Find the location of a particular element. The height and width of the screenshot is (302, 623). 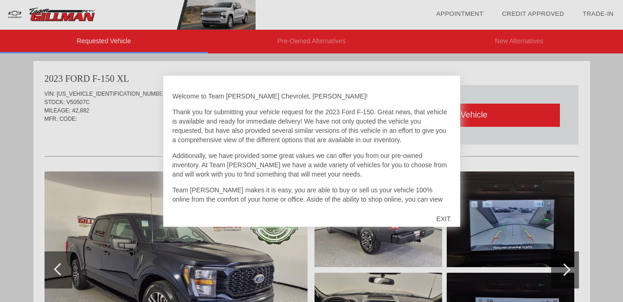

div: EXIT is located at coordinates (443, 219).